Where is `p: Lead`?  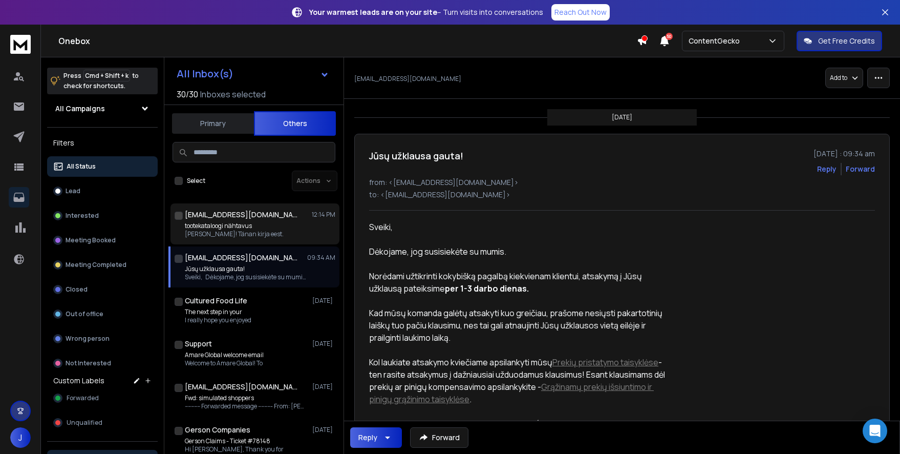
p: Lead is located at coordinates (73, 191).